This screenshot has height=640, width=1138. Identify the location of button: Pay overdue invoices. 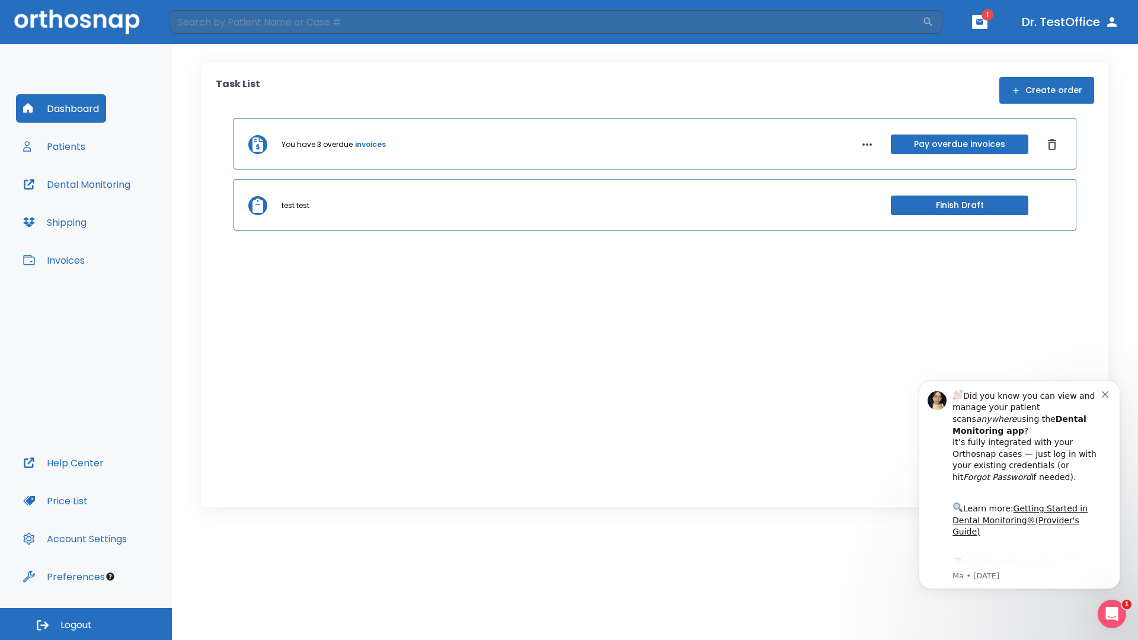
(959, 144).